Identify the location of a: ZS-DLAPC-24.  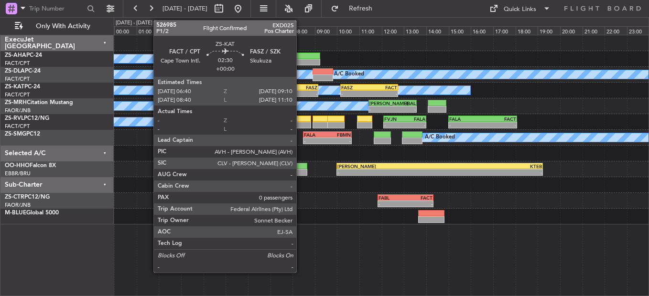
(22, 71).